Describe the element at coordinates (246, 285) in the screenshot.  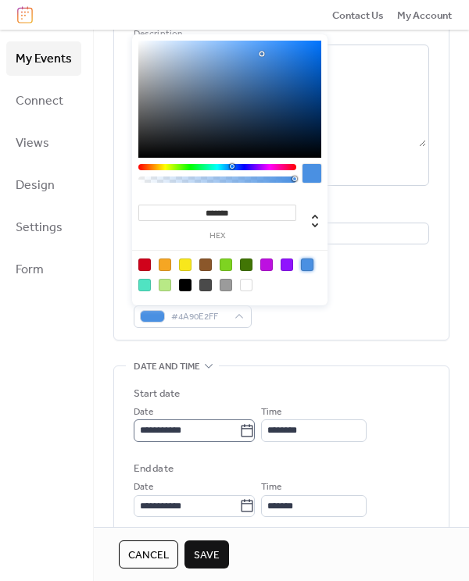
I see `div: #FFFFFF` at that location.